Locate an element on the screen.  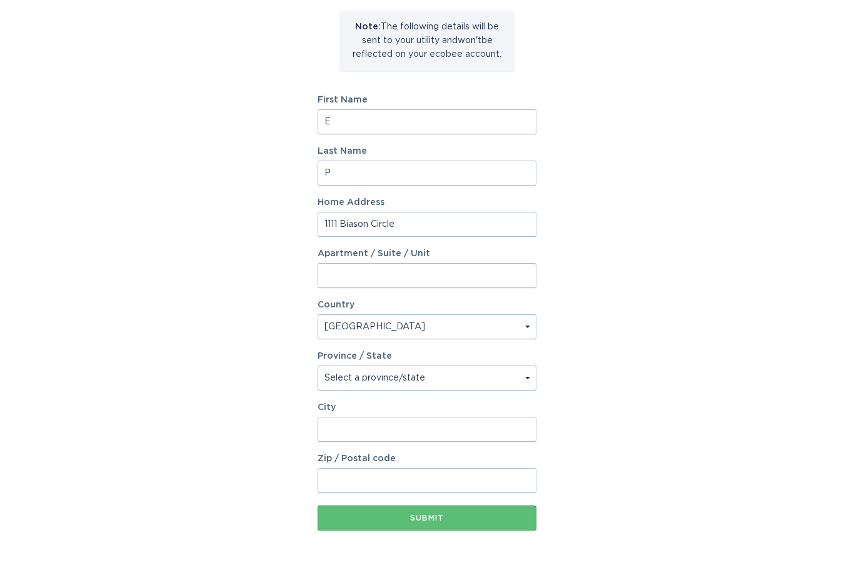
label: Apartment / Suite / Unit is located at coordinates (427, 254).